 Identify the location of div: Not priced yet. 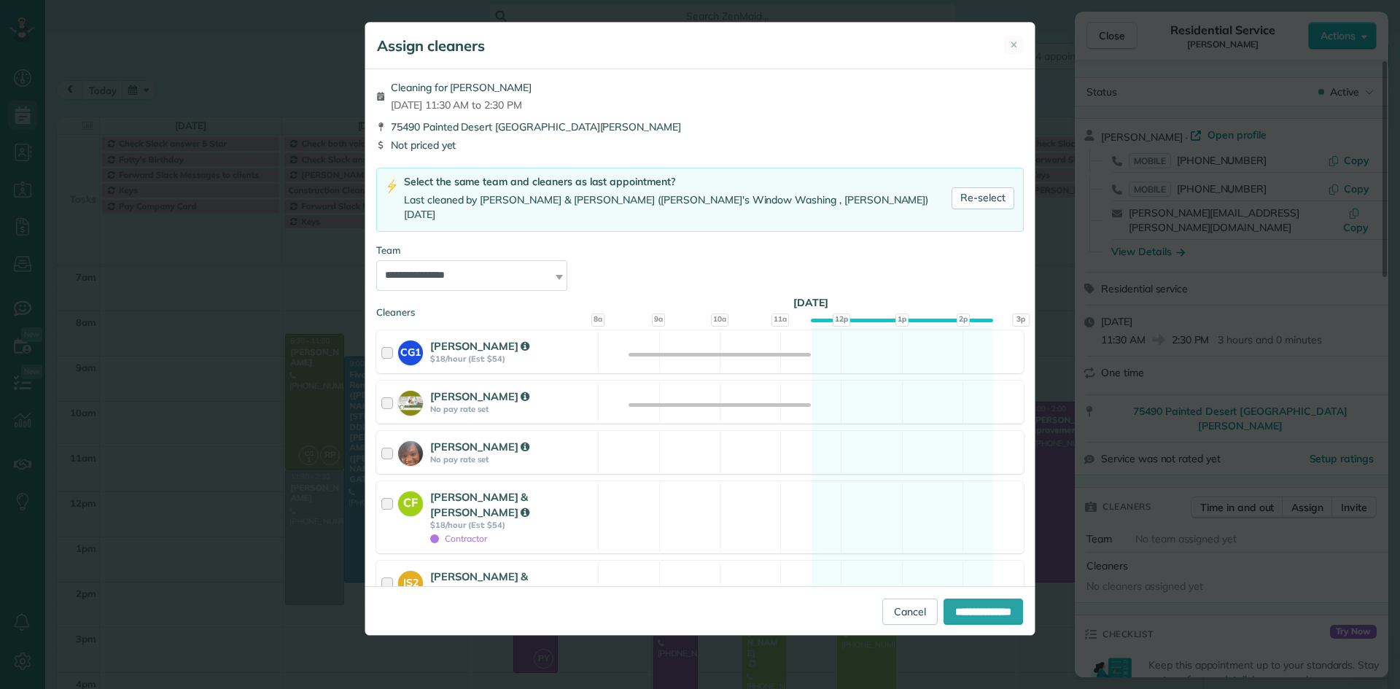
(700, 145).